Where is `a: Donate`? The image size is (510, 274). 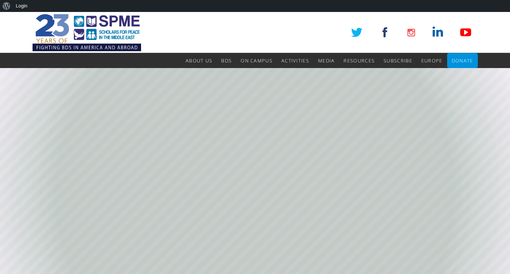
a: Donate is located at coordinates (463, 61).